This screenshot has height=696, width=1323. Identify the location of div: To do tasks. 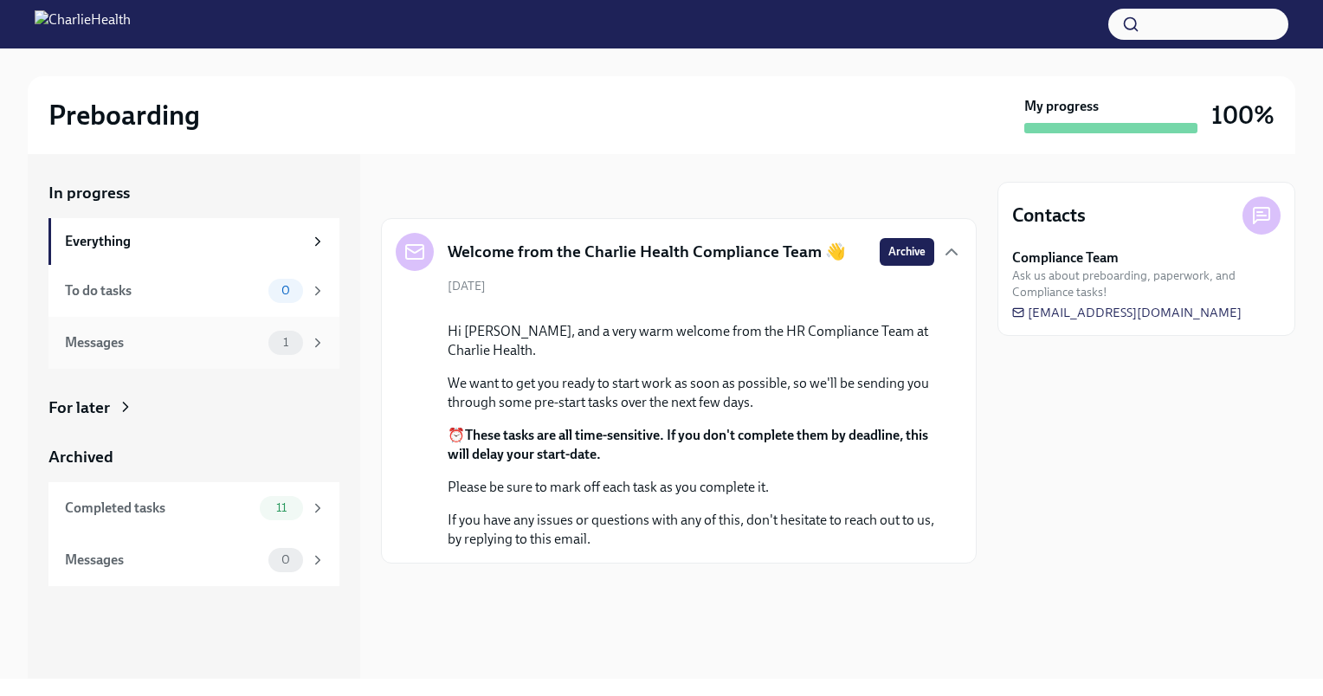
(163, 291).